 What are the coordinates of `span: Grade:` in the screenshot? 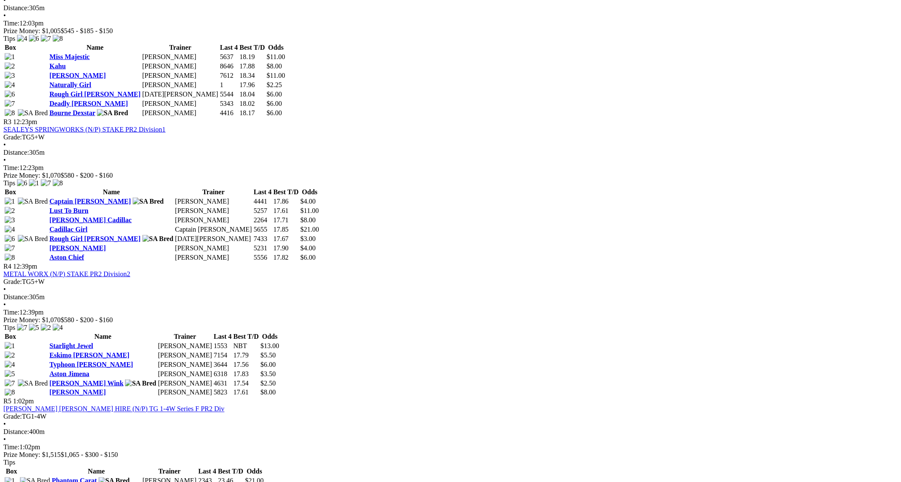 It's located at (13, 281).